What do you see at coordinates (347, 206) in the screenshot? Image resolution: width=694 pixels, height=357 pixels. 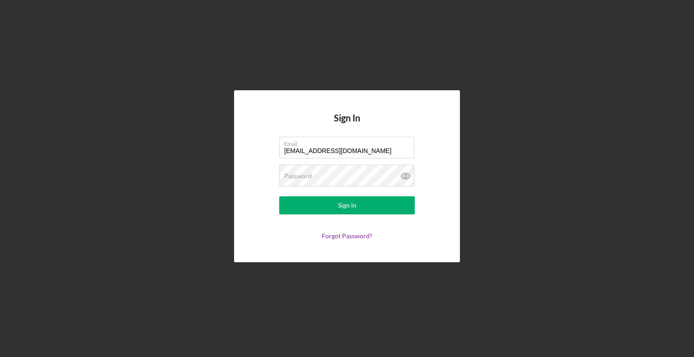 I see `button: Sign In` at bounding box center [347, 206].